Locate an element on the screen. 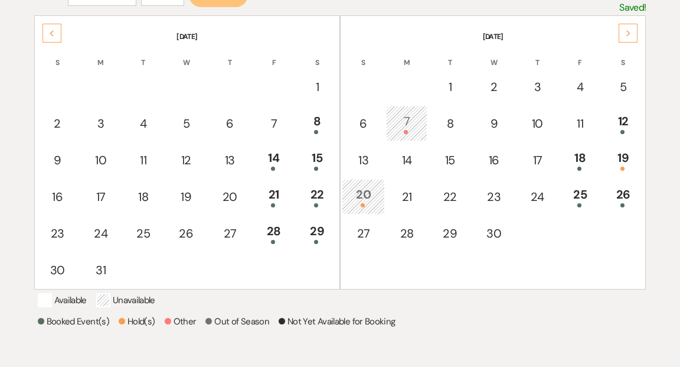 The image size is (680, 367). p: Hold(s) is located at coordinates (137, 321).